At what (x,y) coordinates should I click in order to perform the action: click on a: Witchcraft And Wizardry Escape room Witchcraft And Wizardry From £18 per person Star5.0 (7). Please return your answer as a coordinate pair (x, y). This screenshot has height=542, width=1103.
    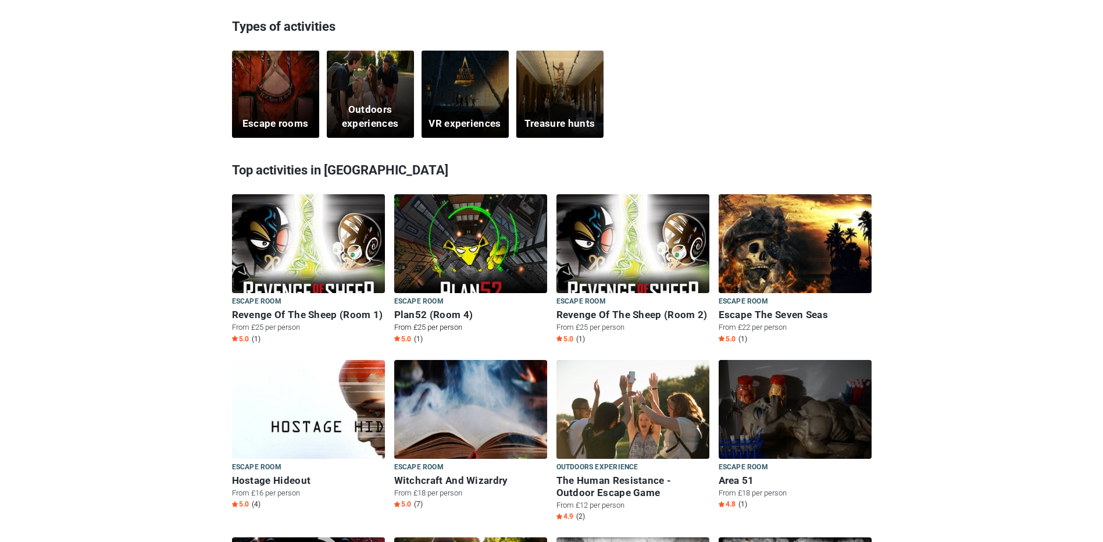
    Looking at the image, I should click on (470, 435).